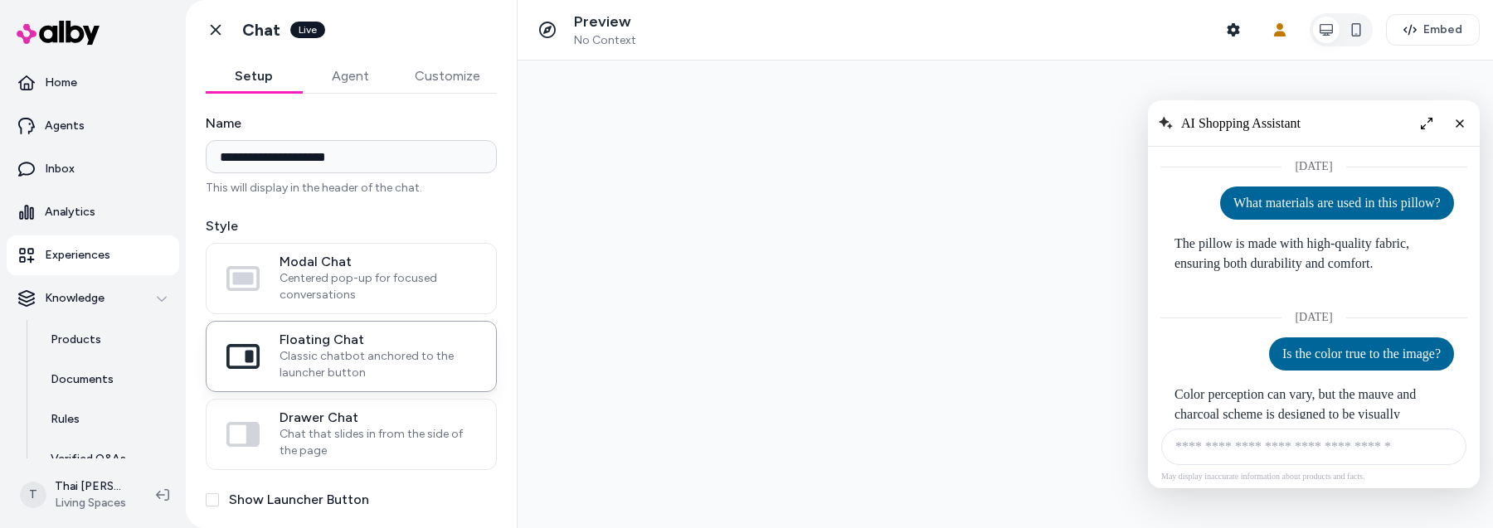  What do you see at coordinates (1442, 30) in the screenshot?
I see `span: Embed` at bounding box center [1442, 30].